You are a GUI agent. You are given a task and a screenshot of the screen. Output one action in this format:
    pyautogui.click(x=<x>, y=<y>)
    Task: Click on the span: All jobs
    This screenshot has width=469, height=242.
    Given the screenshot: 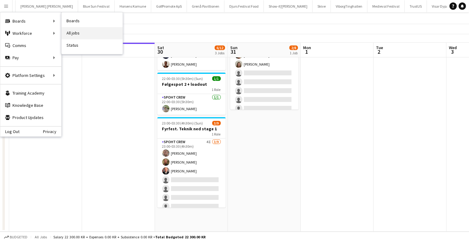 What is the action you would take?
    pyautogui.click(x=41, y=237)
    